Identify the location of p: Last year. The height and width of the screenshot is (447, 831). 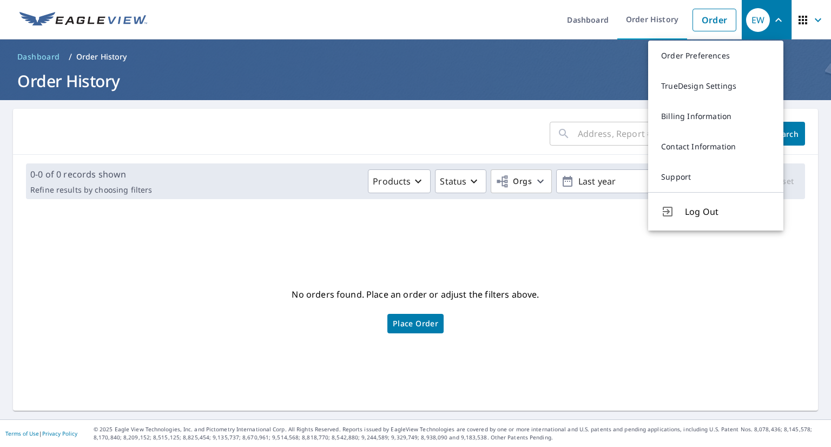
(638, 181).